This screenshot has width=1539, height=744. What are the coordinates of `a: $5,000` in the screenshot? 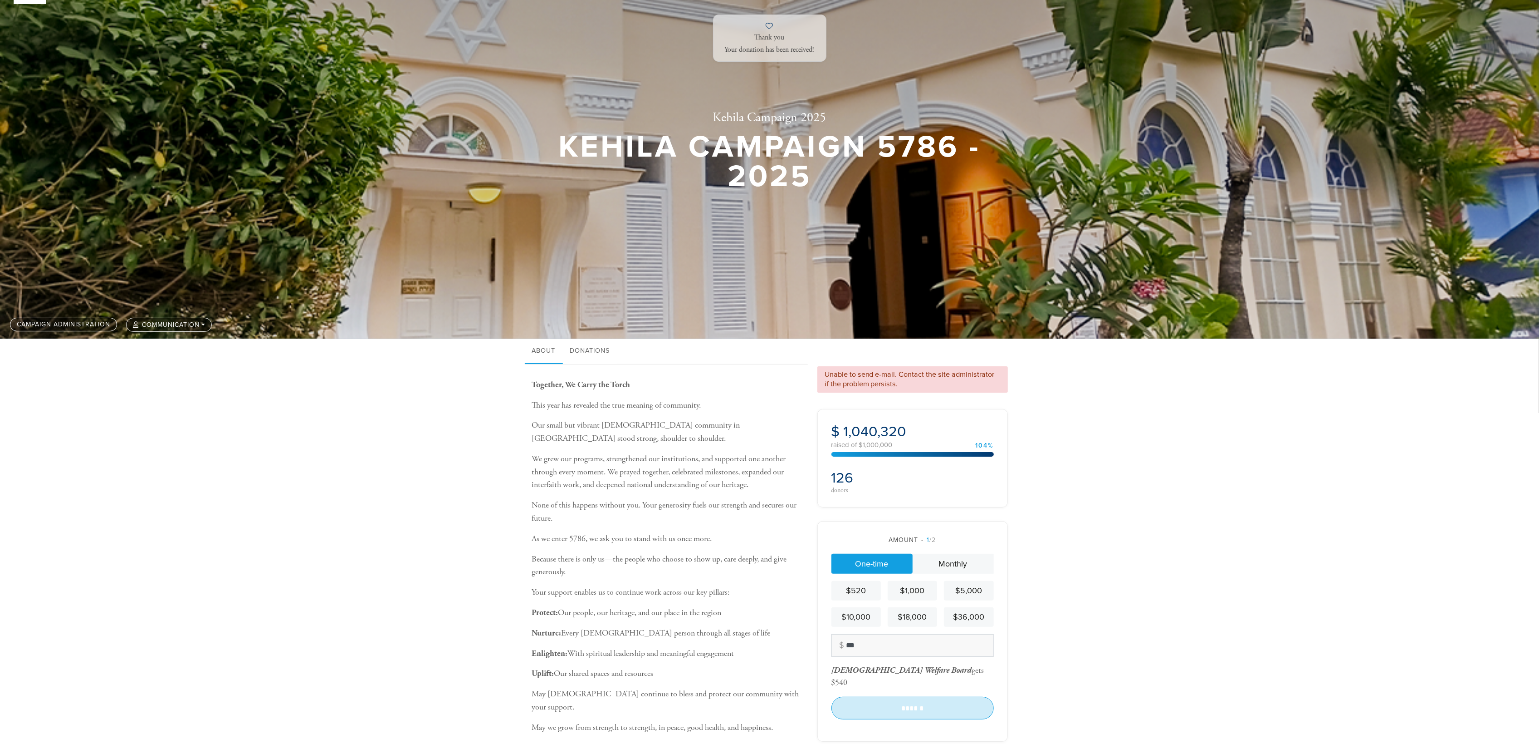 It's located at (969, 590).